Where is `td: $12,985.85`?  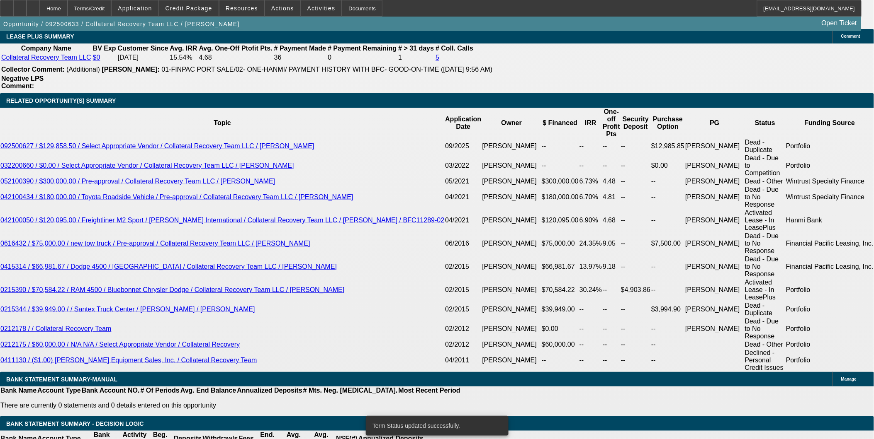
td: $12,985.85 is located at coordinates (667, 146).